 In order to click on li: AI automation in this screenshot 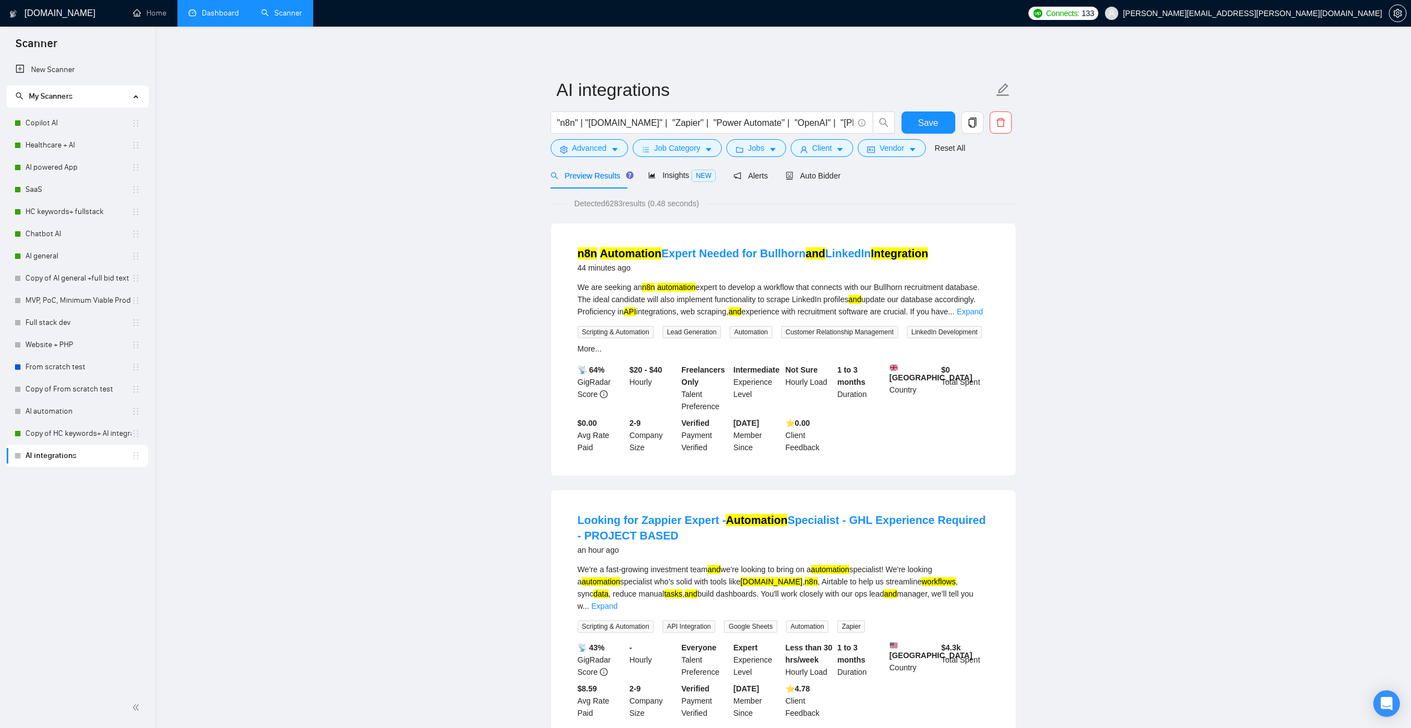, I will do `click(77, 411)`.